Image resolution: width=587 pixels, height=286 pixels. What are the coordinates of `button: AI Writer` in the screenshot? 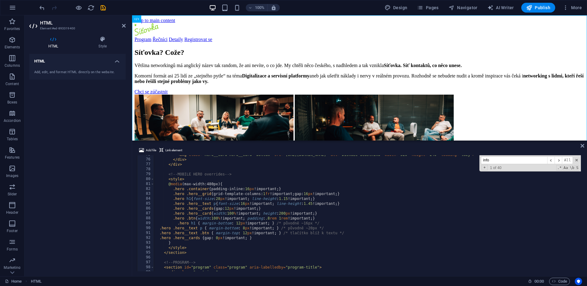 It's located at (501, 8).